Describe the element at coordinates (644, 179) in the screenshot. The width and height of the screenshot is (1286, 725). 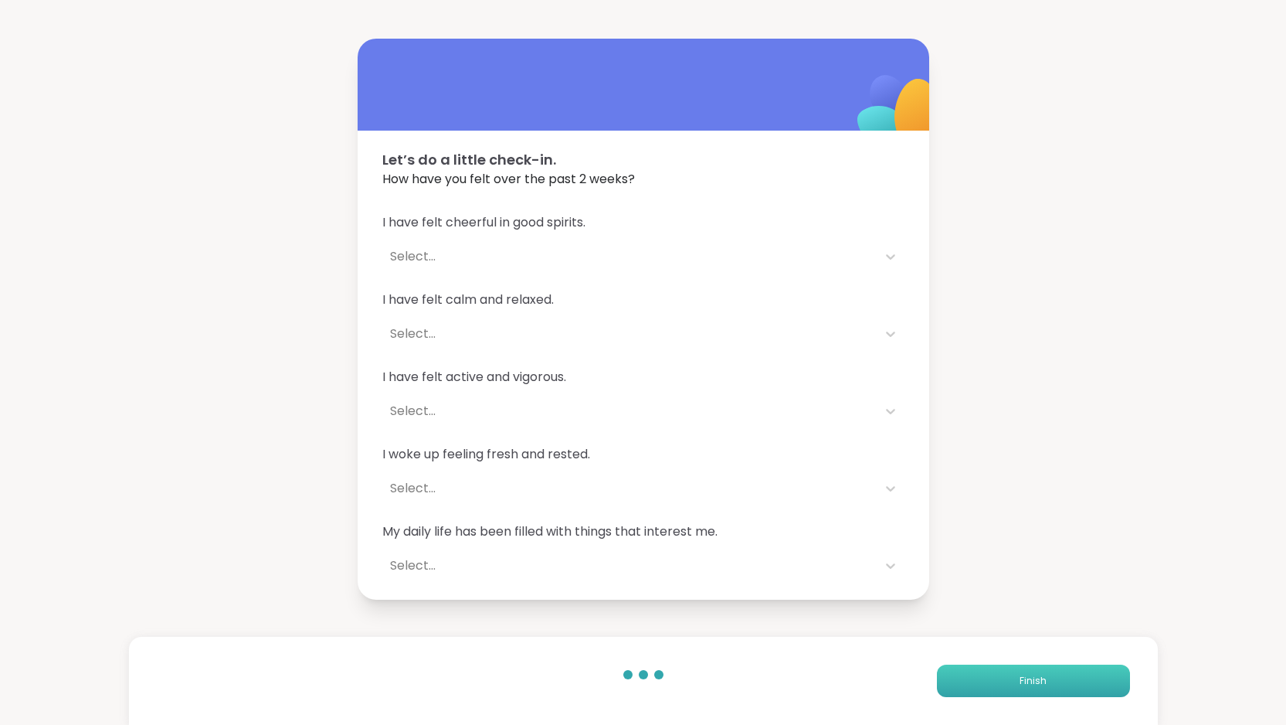
I see `span: How have you felt over the past 2 weeks?` at that location.